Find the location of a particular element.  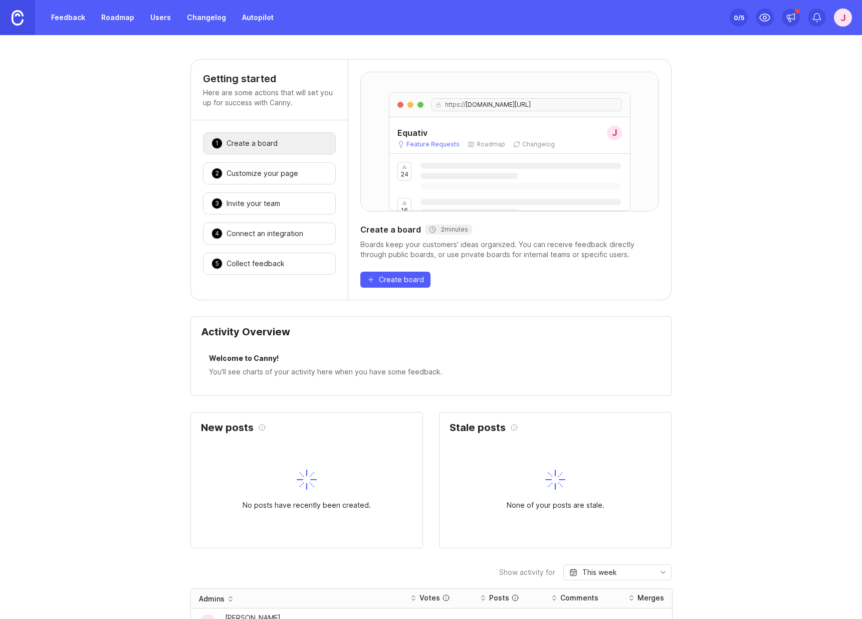

p: Here are some actions that will set you up for success with Canny. is located at coordinates (269, 98).